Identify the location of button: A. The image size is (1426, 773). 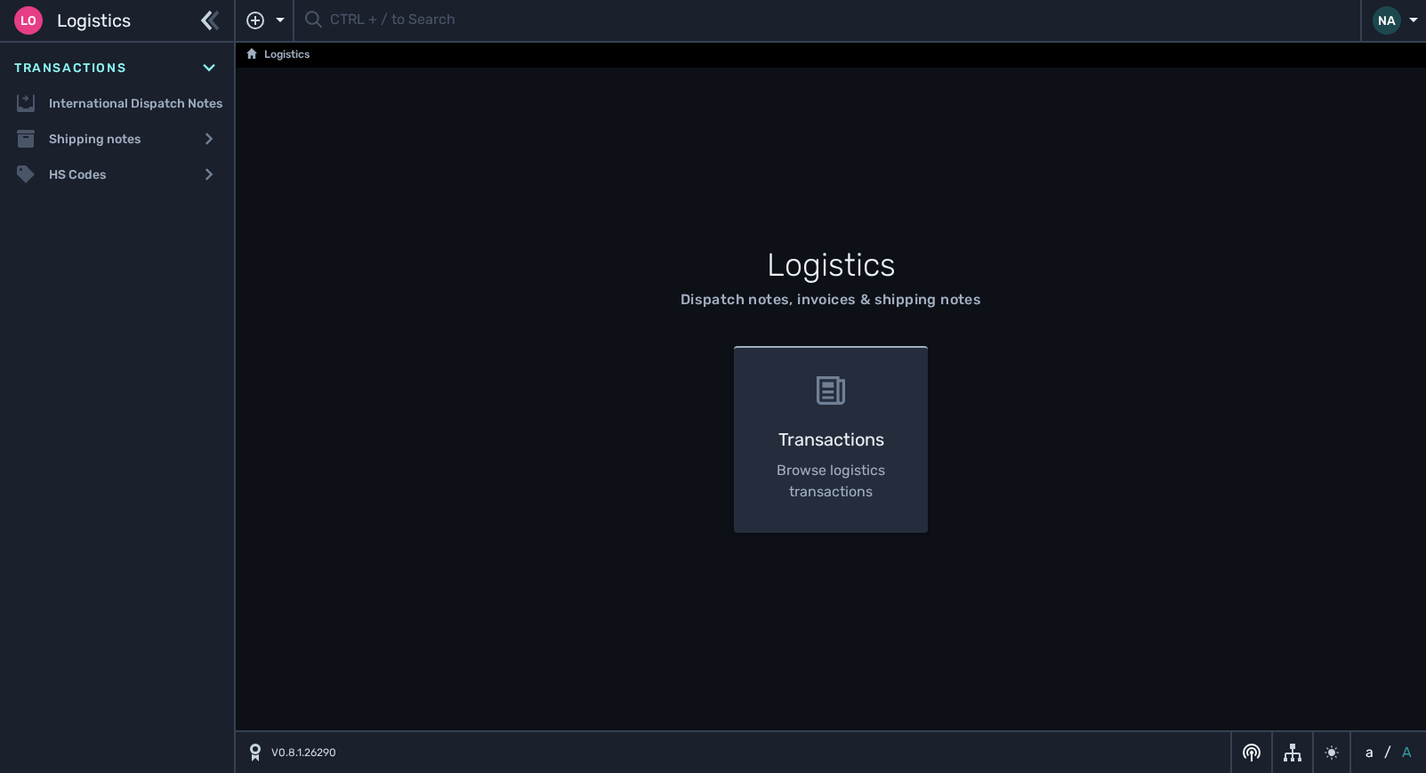
(1407, 753).